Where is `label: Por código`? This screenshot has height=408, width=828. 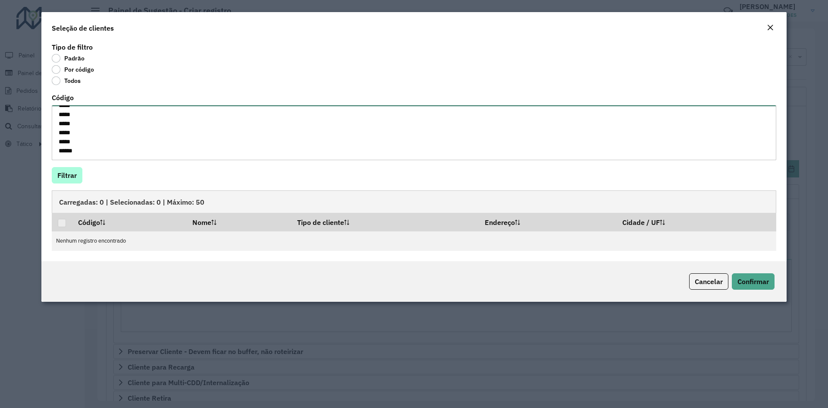 label: Por código is located at coordinates (73, 69).